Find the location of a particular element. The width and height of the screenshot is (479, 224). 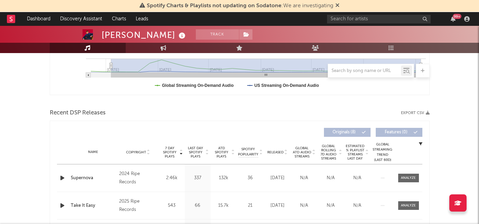

span: Copyright is located at coordinates (136, 153).